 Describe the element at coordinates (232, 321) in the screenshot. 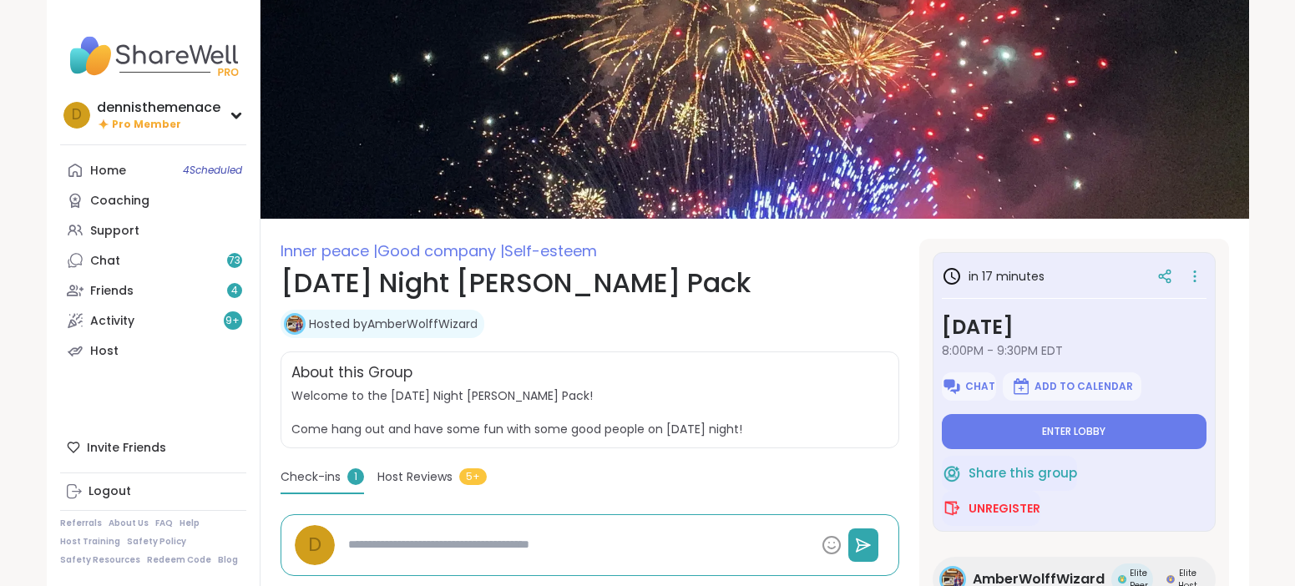

I see `span: 9 +` at that location.